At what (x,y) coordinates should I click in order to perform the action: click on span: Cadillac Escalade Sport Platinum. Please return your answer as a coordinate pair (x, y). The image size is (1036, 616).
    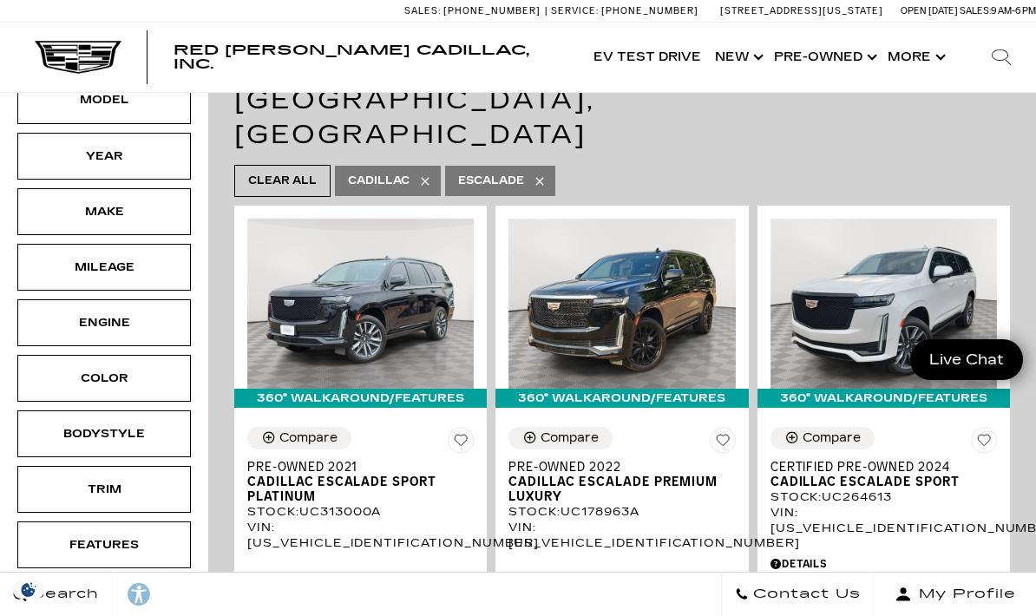
    Looking at the image, I should click on (354, 490).